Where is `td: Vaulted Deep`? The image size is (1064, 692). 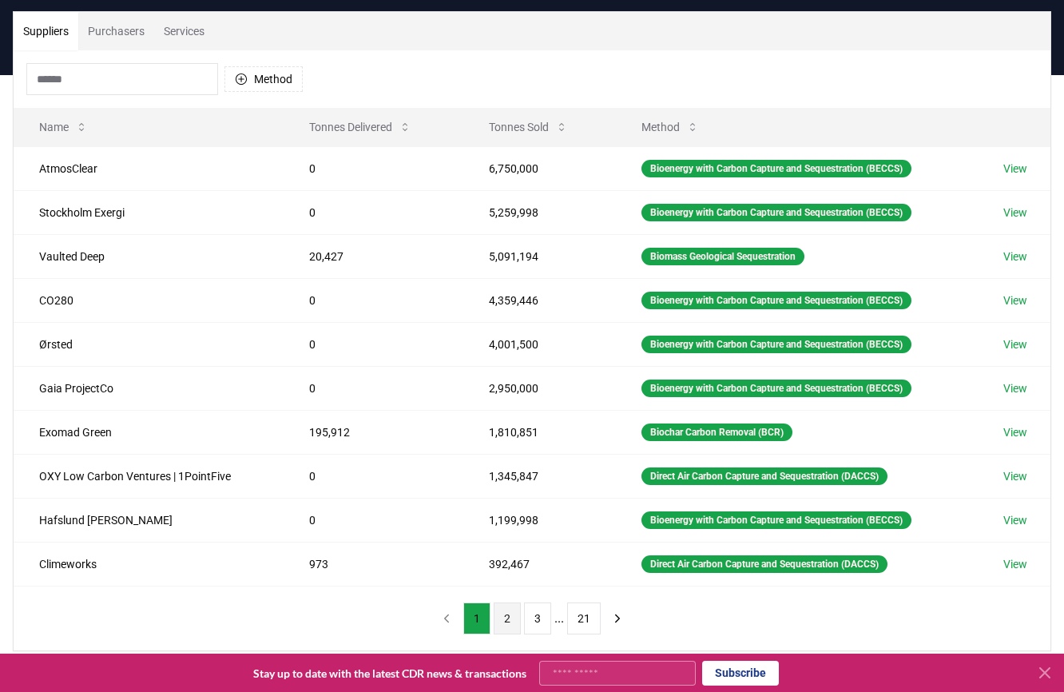
td: Vaulted Deep is located at coordinates (149, 256).